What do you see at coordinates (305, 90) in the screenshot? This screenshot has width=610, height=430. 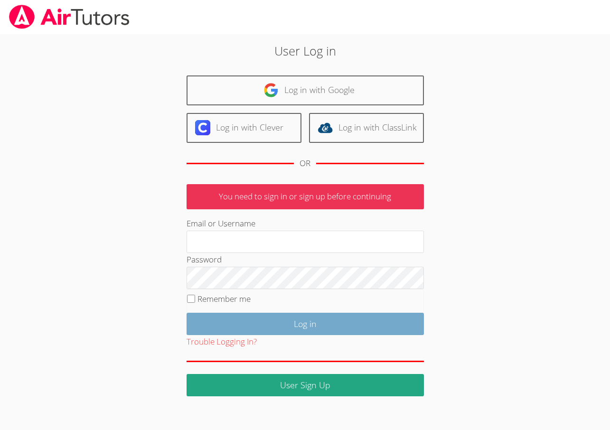 I see `a: Log in with Google` at bounding box center [305, 90].